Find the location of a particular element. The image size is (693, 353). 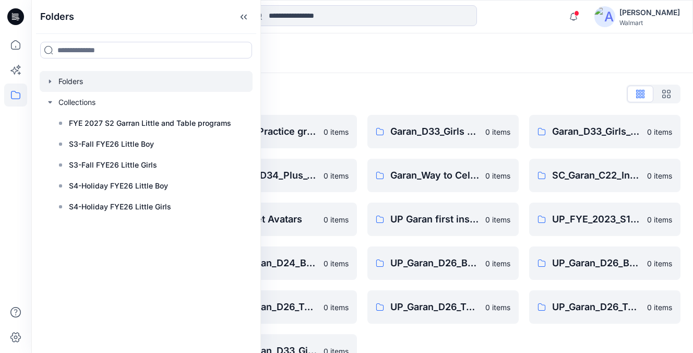

a: UP_Garan_D26_Toddler Girl_Wonder_Nation0 items is located at coordinates (605, 307).